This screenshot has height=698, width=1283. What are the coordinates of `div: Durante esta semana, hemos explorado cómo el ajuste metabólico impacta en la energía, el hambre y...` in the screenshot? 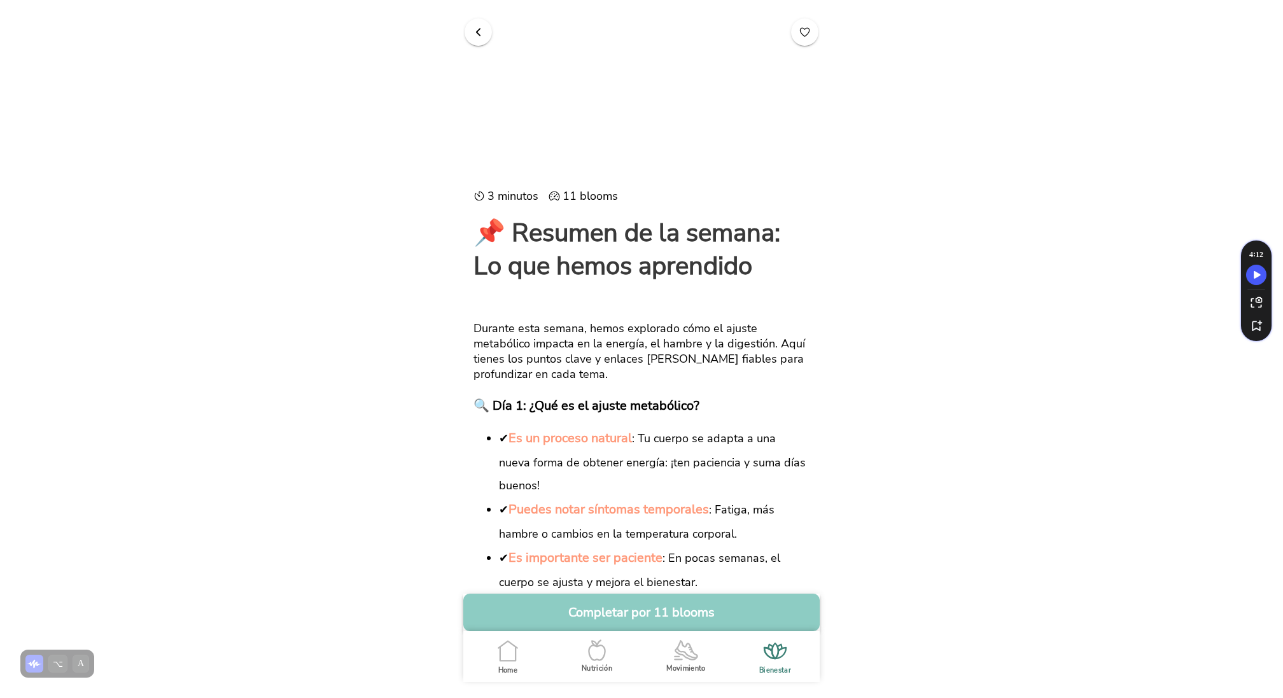 It's located at (641, 351).